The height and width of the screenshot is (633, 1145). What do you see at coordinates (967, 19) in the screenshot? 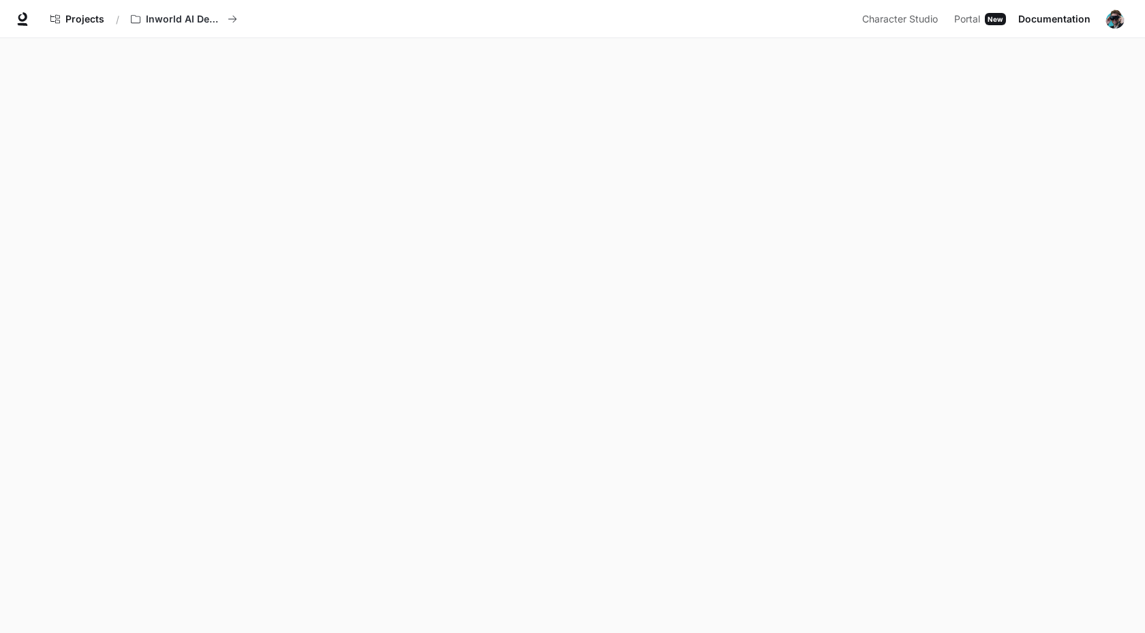
I see `span: Portal` at bounding box center [967, 19].